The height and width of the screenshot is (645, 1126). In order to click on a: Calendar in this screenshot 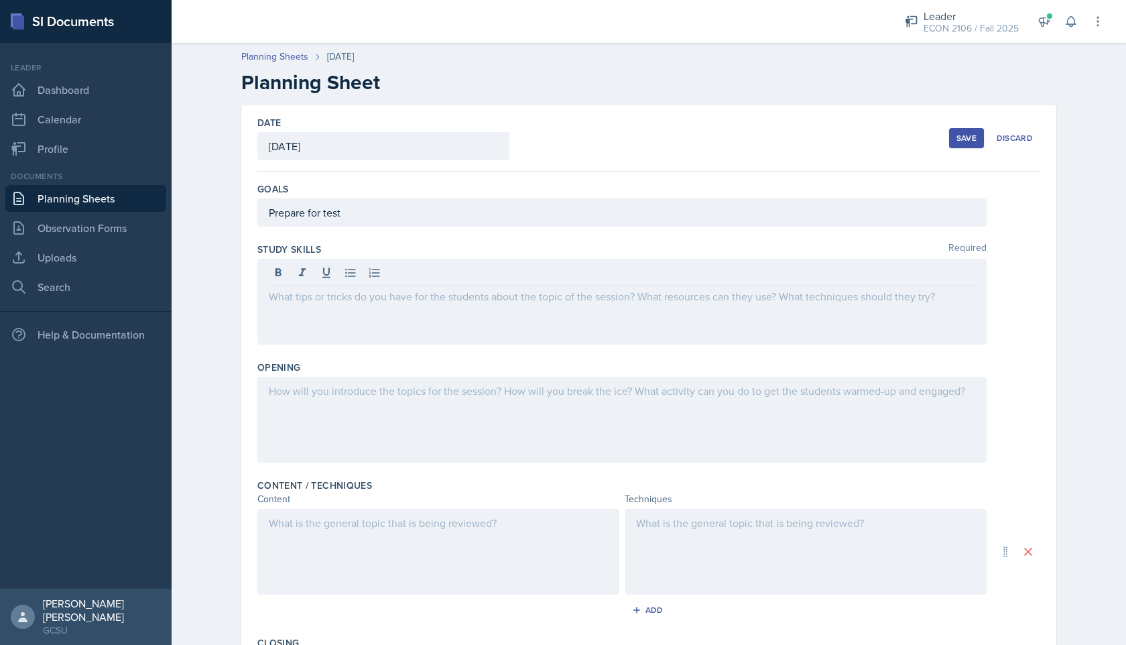, I will do `click(86, 119)`.